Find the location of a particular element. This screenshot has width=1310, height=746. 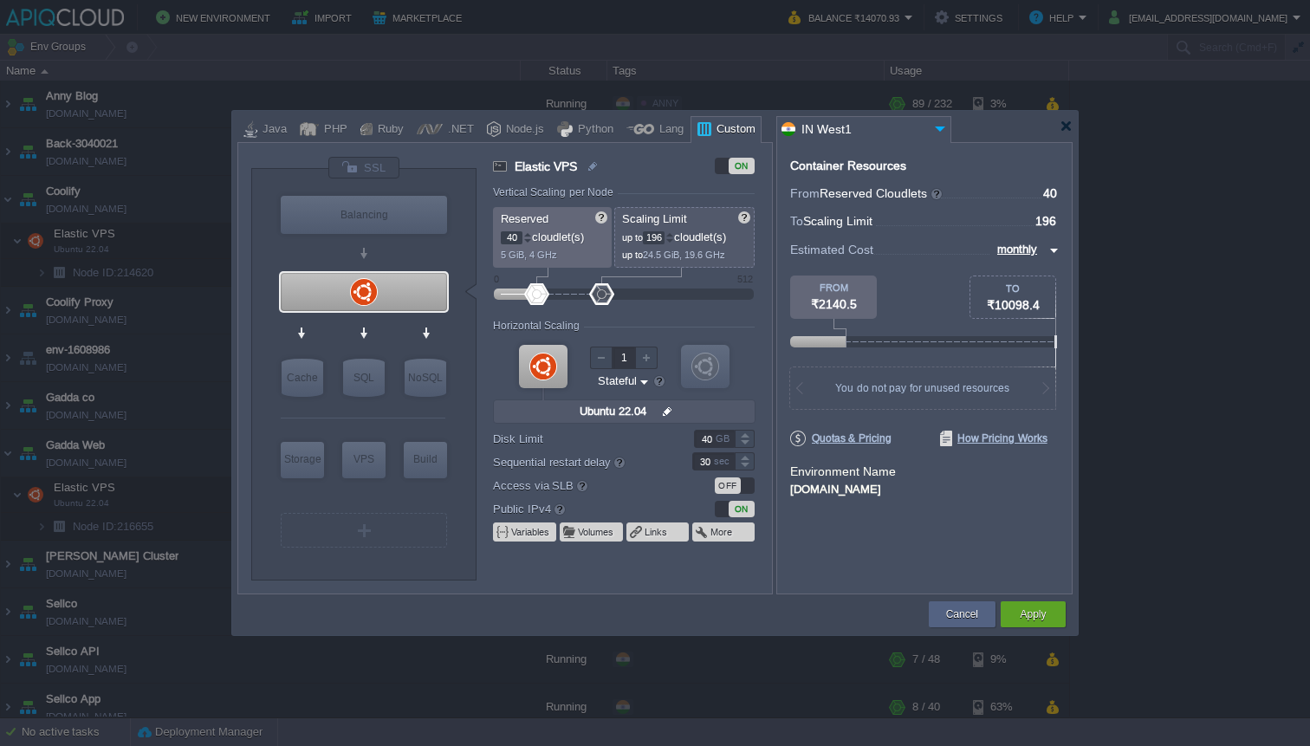

div: Custom is located at coordinates (733, 130).